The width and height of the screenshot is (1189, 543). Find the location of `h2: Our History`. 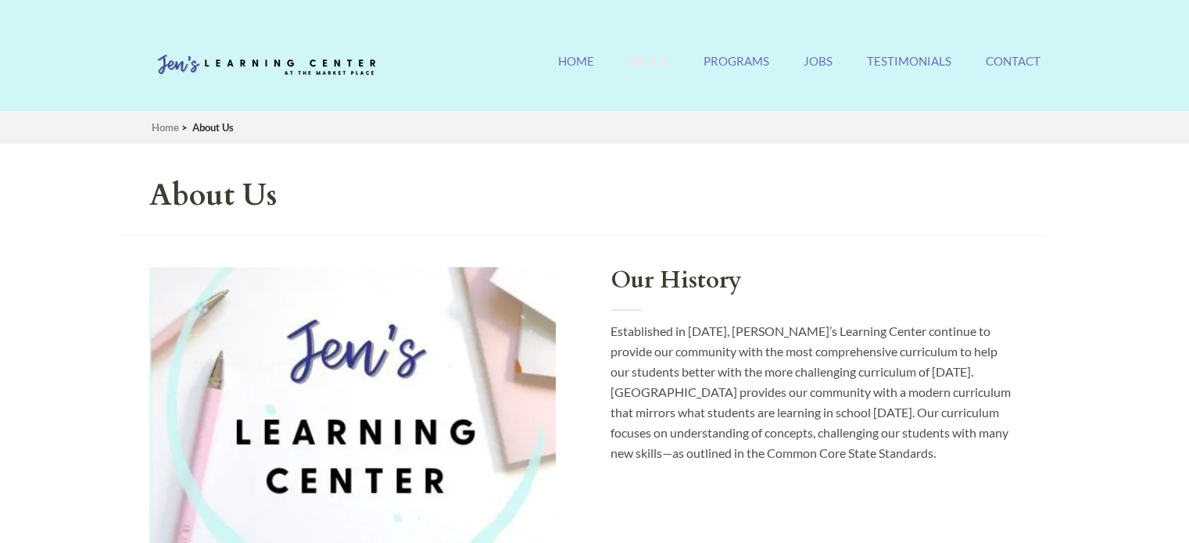

h2: Our History is located at coordinates (814, 289).